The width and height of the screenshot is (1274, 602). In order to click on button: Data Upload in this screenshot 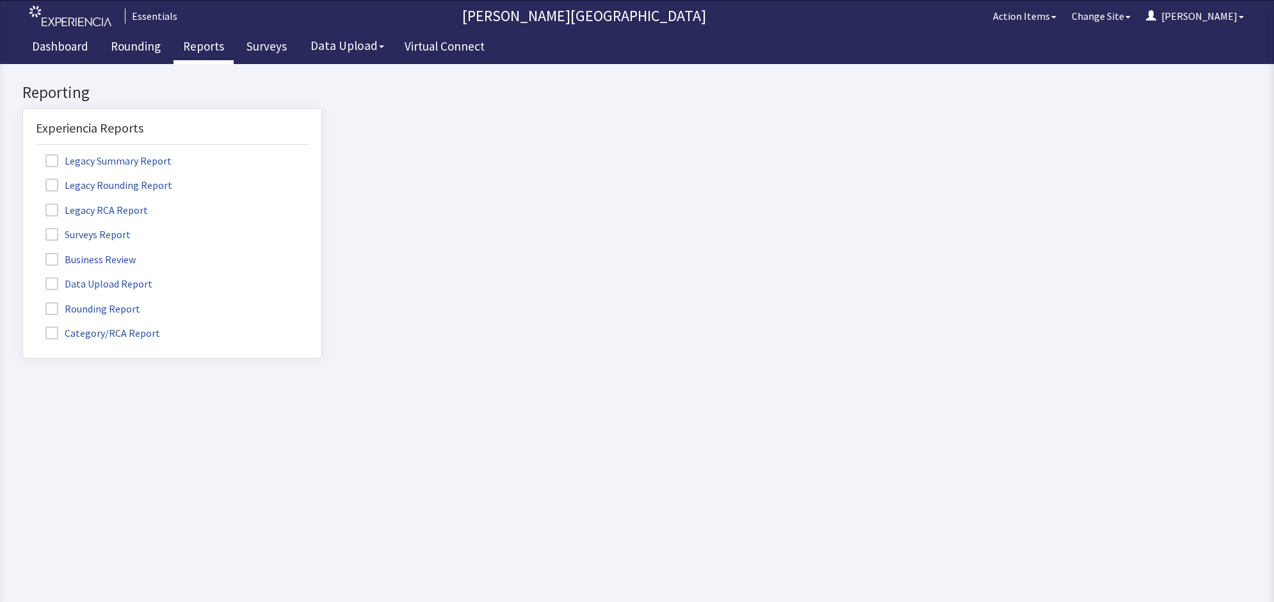, I will do `click(347, 45)`.